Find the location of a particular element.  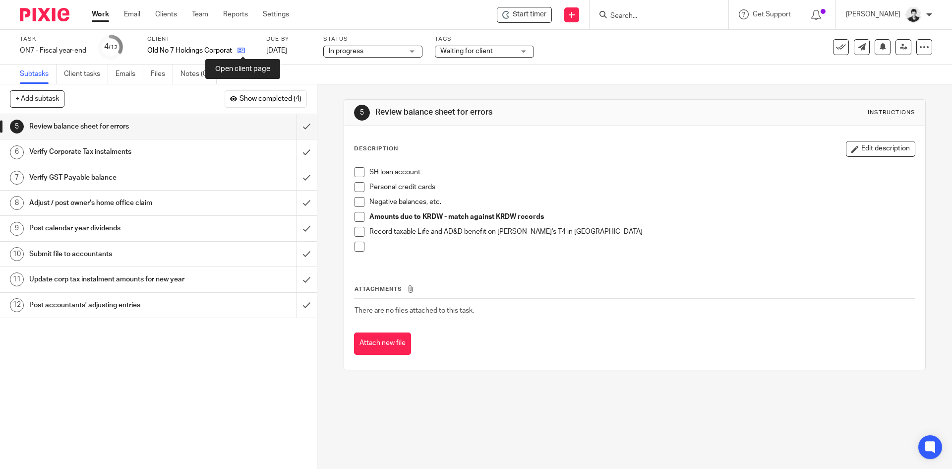

div: 6 is located at coordinates (17, 152).